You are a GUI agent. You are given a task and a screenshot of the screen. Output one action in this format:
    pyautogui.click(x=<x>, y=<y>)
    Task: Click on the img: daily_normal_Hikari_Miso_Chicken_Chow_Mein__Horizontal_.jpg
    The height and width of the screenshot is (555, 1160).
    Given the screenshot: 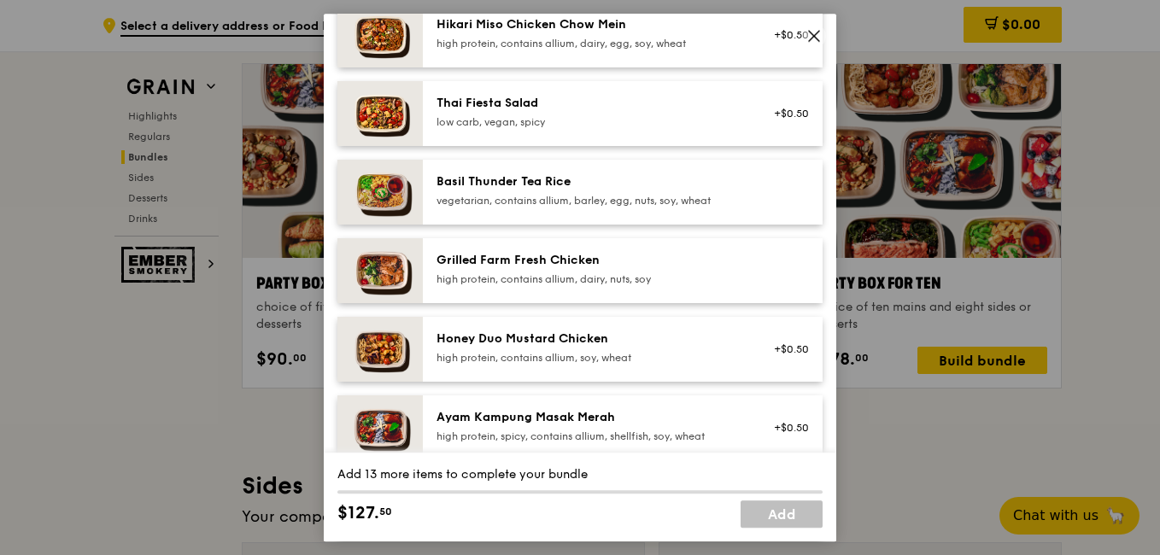 What is the action you would take?
    pyautogui.click(x=380, y=35)
    